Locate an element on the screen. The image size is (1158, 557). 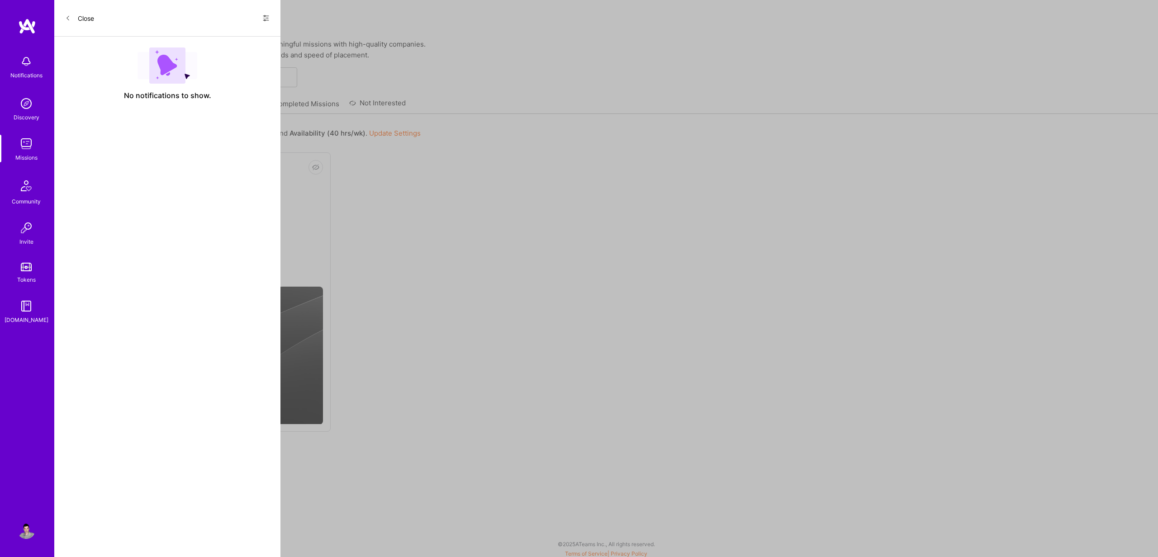
img: guide book is located at coordinates (26, 306).